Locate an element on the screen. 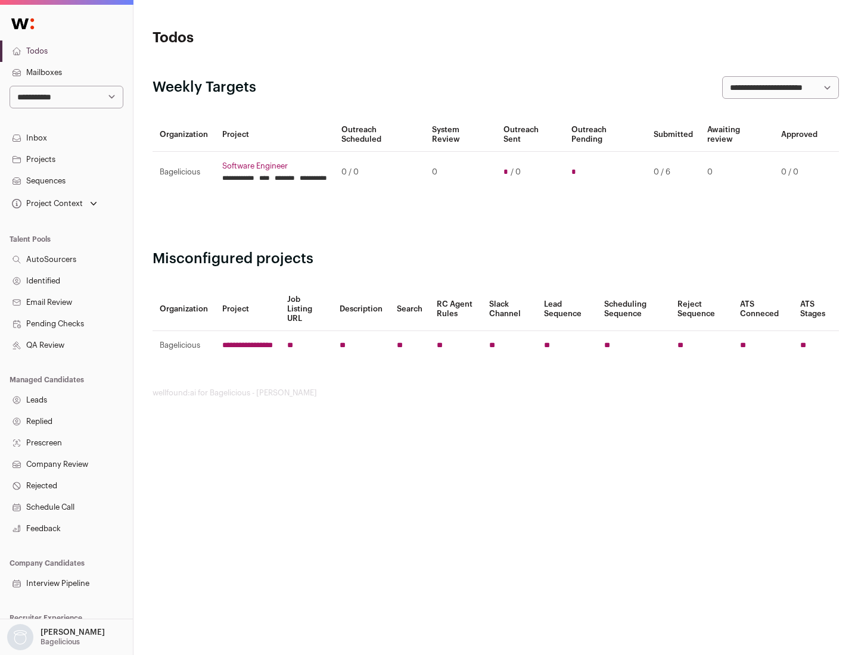 The width and height of the screenshot is (858, 655). th: ATS Stages is located at coordinates (816, 309).